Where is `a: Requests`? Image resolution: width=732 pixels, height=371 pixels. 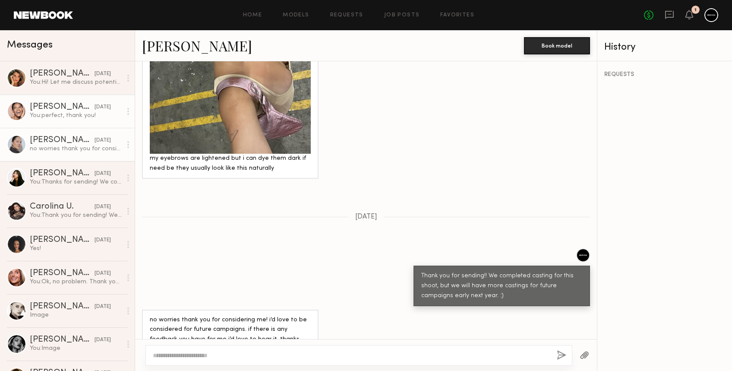 a: Requests is located at coordinates (346, 15).